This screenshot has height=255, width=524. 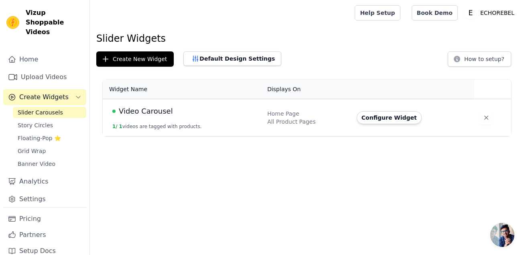 I want to click on div: All Product Pages, so click(x=307, y=122).